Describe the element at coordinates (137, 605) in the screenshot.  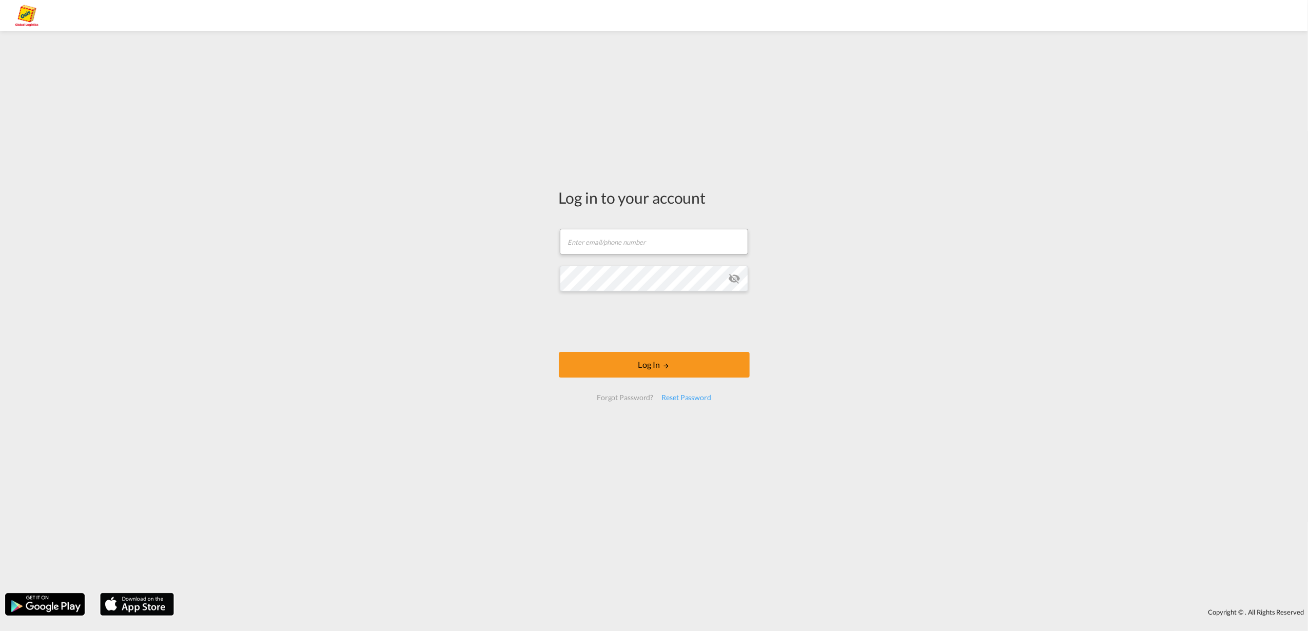
I see `img: apple.png` at that location.